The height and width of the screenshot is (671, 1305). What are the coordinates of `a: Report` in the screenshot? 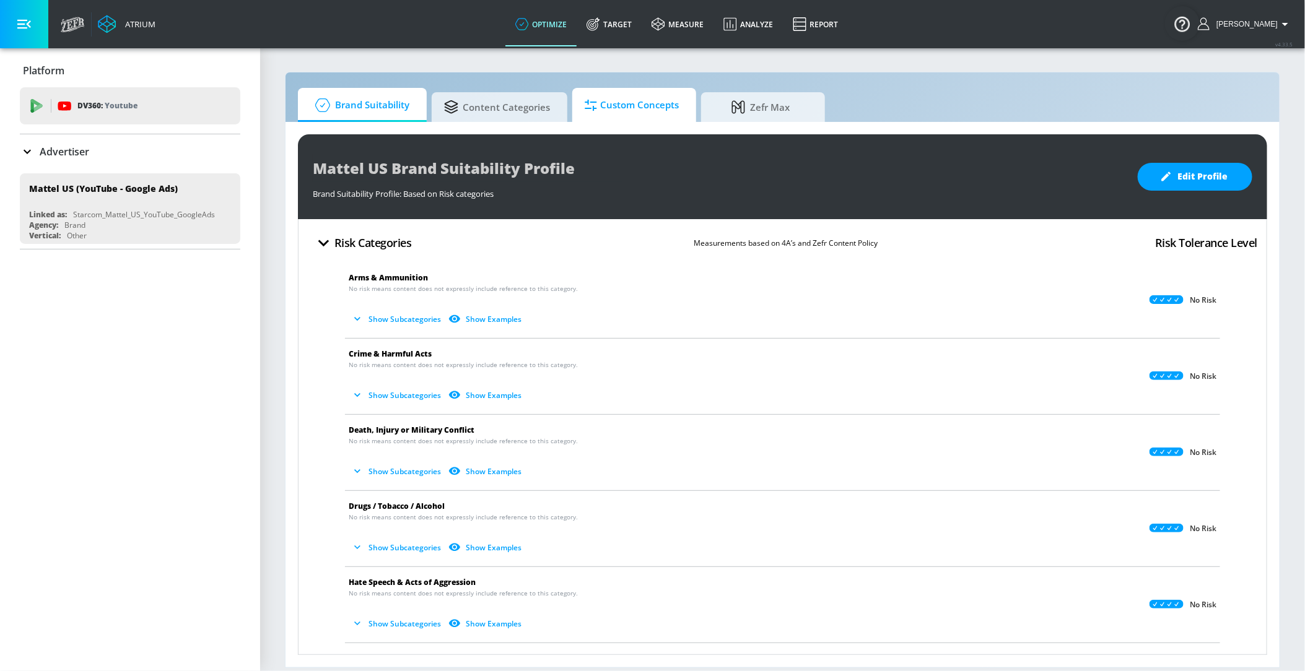 It's located at (815, 24).